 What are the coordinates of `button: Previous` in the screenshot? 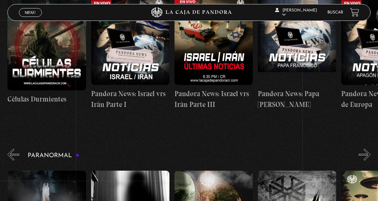 It's located at (13, 154).